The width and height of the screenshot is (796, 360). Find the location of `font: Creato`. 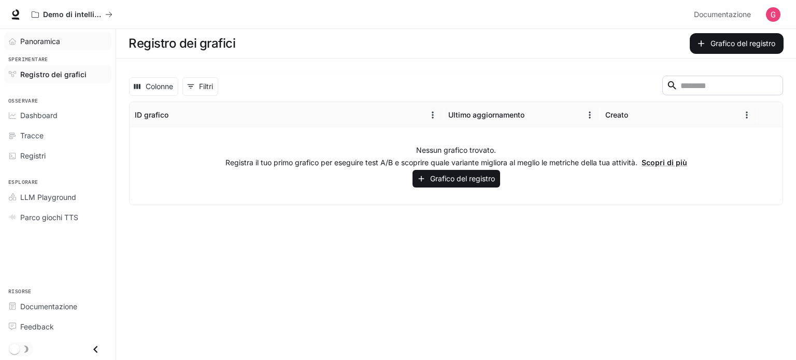

font: Creato is located at coordinates (617, 115).